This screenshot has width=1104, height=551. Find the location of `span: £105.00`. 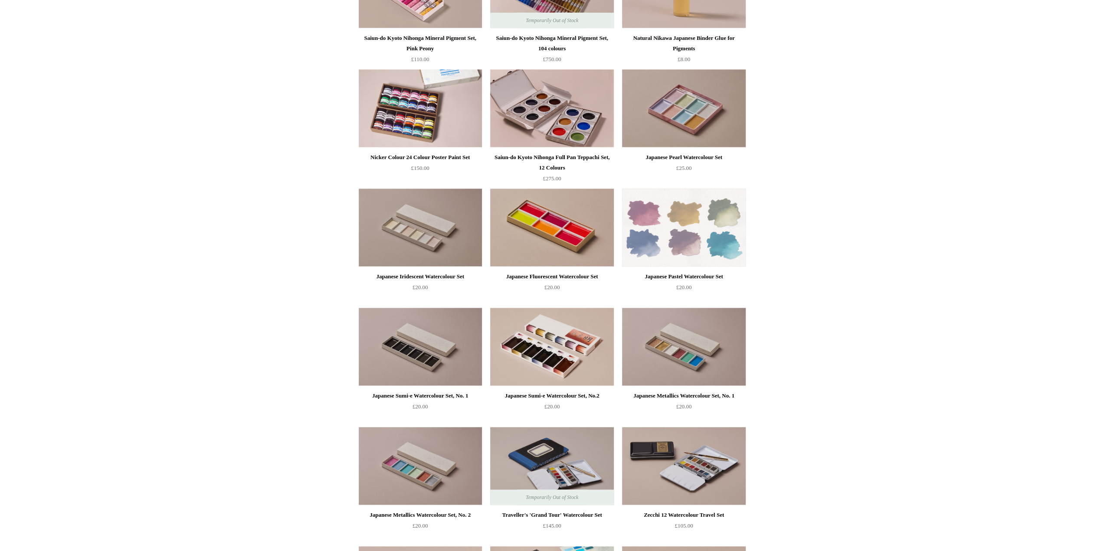

span: £105.00 is located at coordinates (684, 526).